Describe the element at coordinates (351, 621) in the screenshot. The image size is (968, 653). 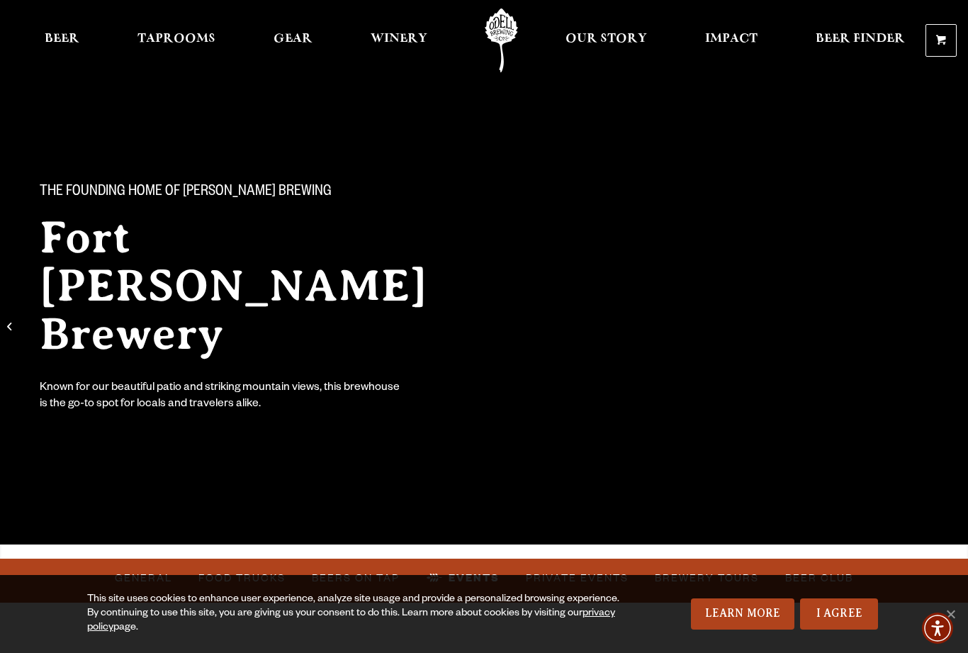
I see `a: privacy policy` at that location.